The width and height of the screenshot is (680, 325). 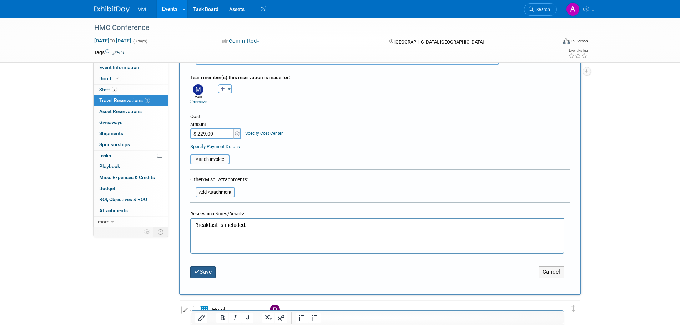 What do you see at coordinates (131, 112) in the screenshot?
I see `a: Asset Reservations` at bounding box center [131, 112].